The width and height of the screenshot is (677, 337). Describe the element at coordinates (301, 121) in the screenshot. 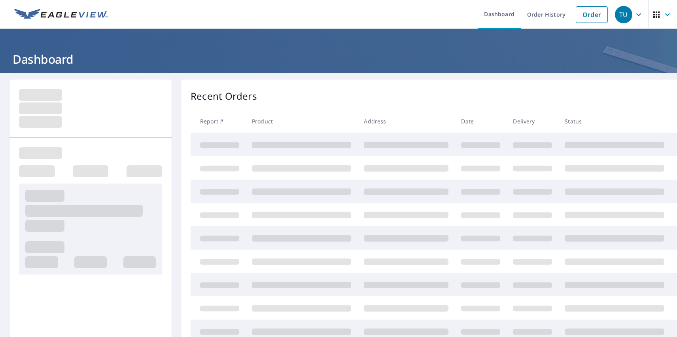

I see `th: Product` at that location.